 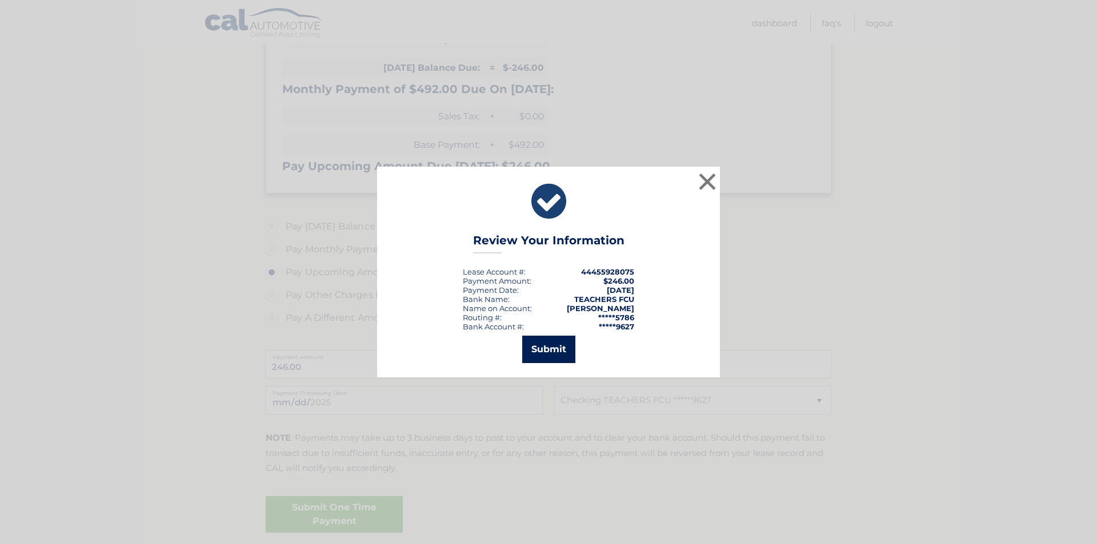 What do you see at coordinates (486, 299) in the screenshot?
I see `div: Bank Name:` at bounding box center [486, 299].